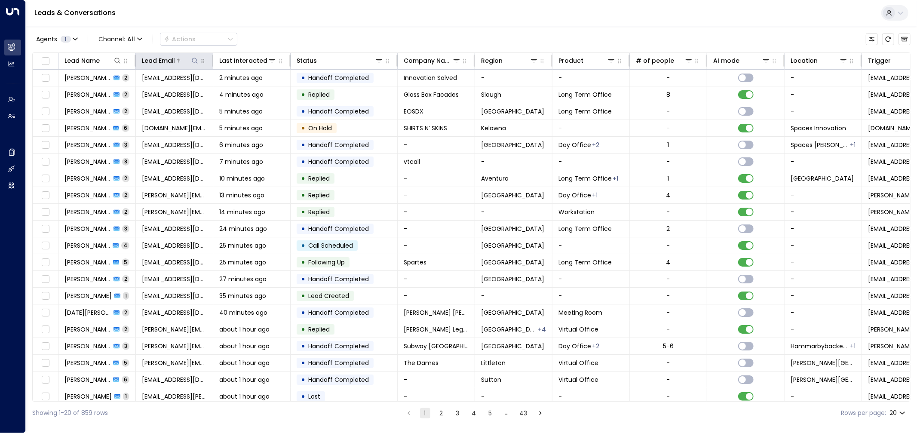 Image resolution: width=917 pixels, height=433 pixels. I want to click on div: Status, so click(340, 61).